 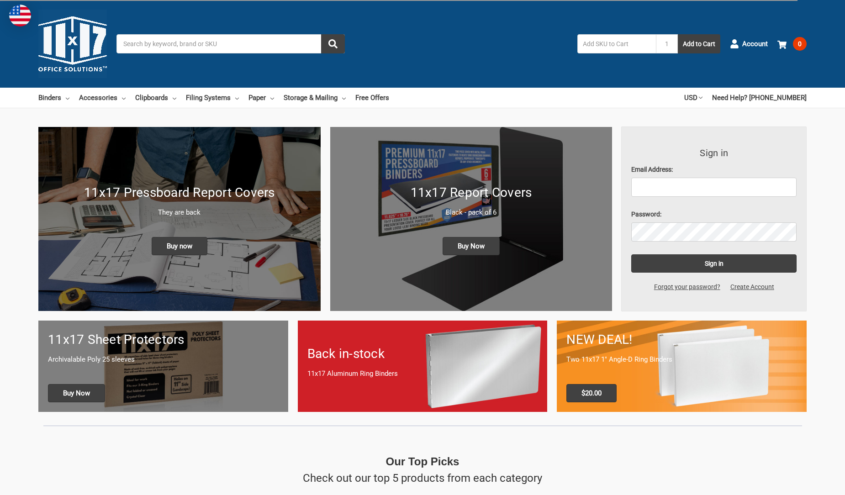 What do you see at coordinates (423, 354) in the screenshot?
I see `h1: Back in-stock` at bounding box center [423, 354].